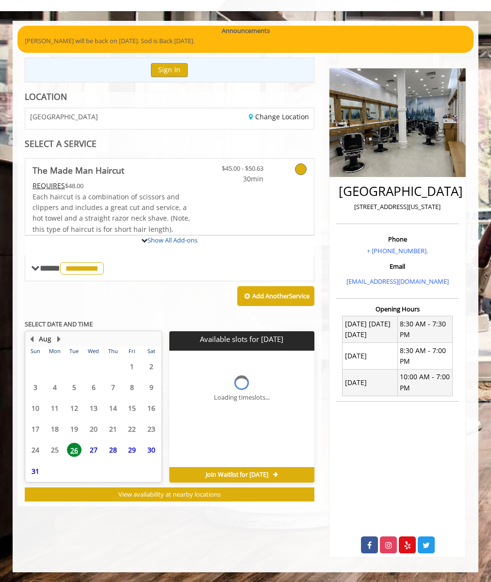 This screenshot has width=491, height=582. What do you see at coordinates (425, 330) in the screenshot?
I see `td: 8:30 AM - 7:30 PM` at bounding box center [425, 330].